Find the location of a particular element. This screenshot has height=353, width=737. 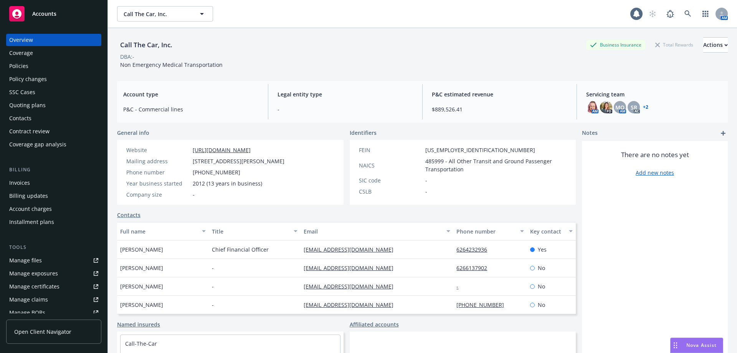

a: Coverage is located at coordinates (54, 53).